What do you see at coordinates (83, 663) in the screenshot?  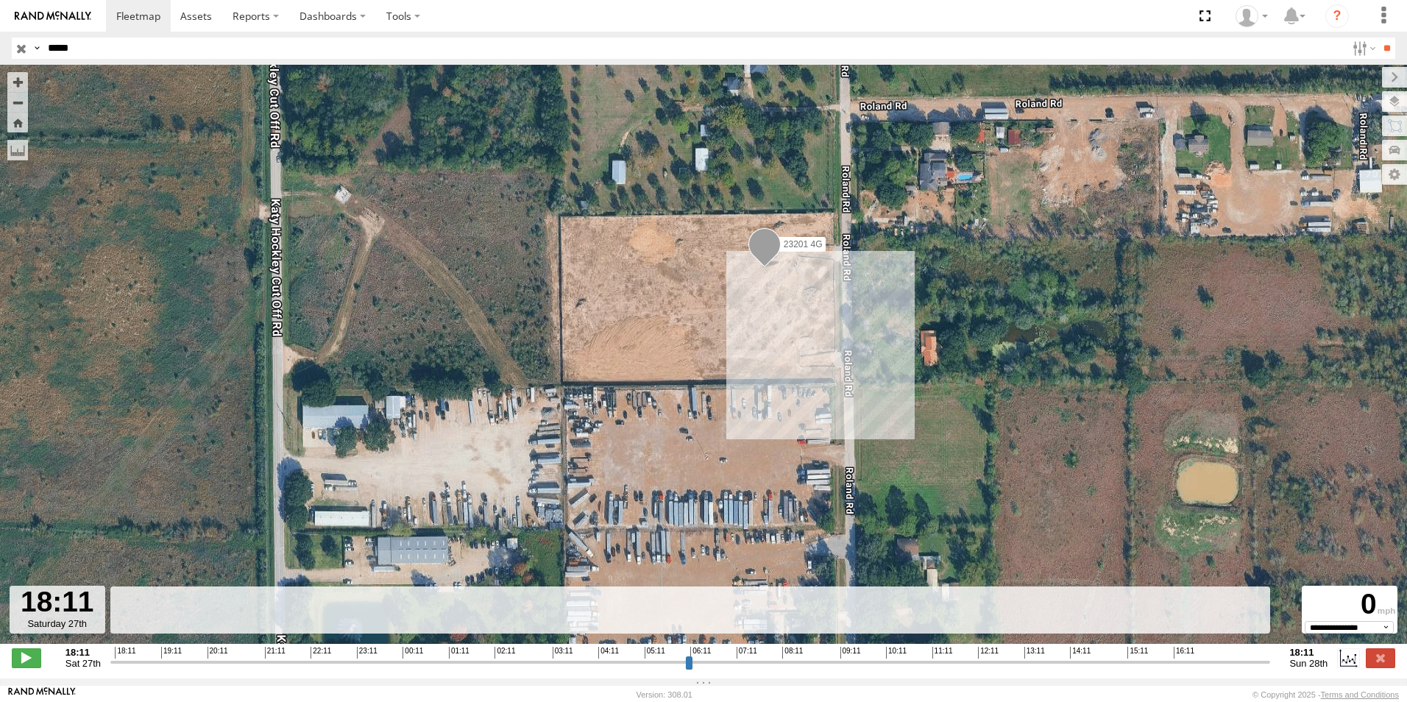 I see `span: Sat 27th Sep 2025` at bounding box center [83, 663].